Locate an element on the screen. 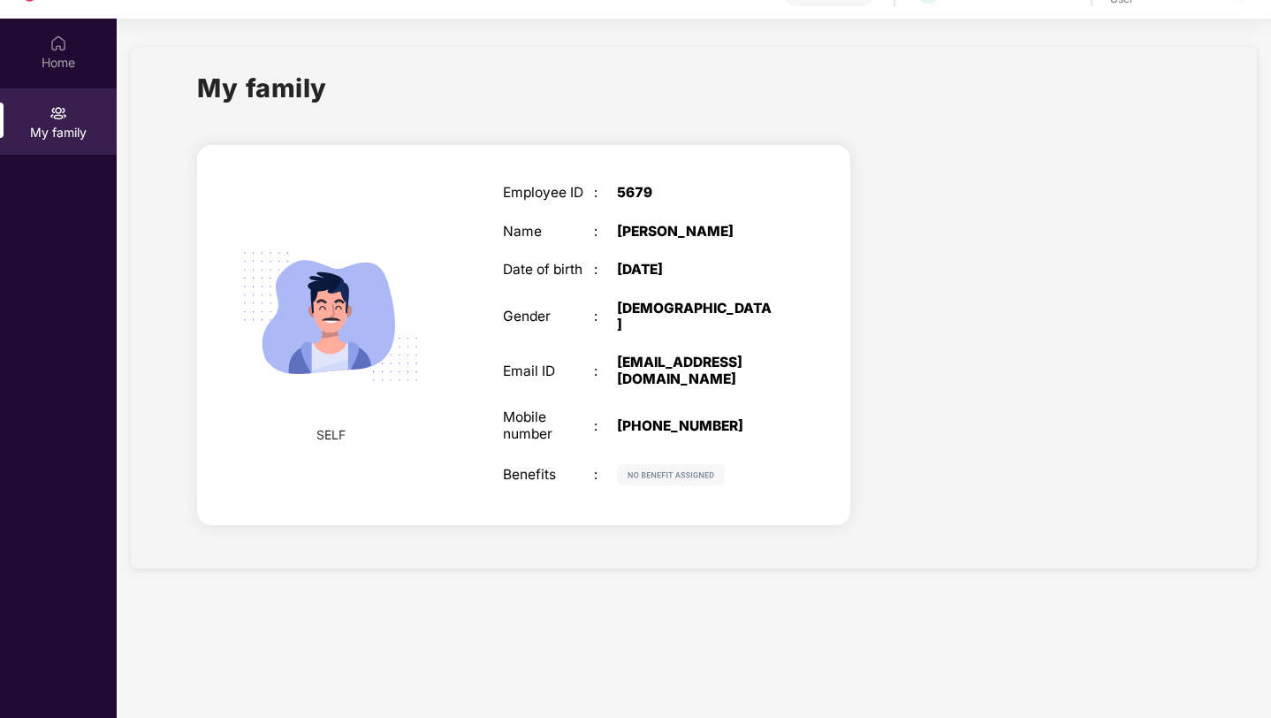 This screenshot has height=718, width=1271. div: Benefits is located at coordinates (548, 475).